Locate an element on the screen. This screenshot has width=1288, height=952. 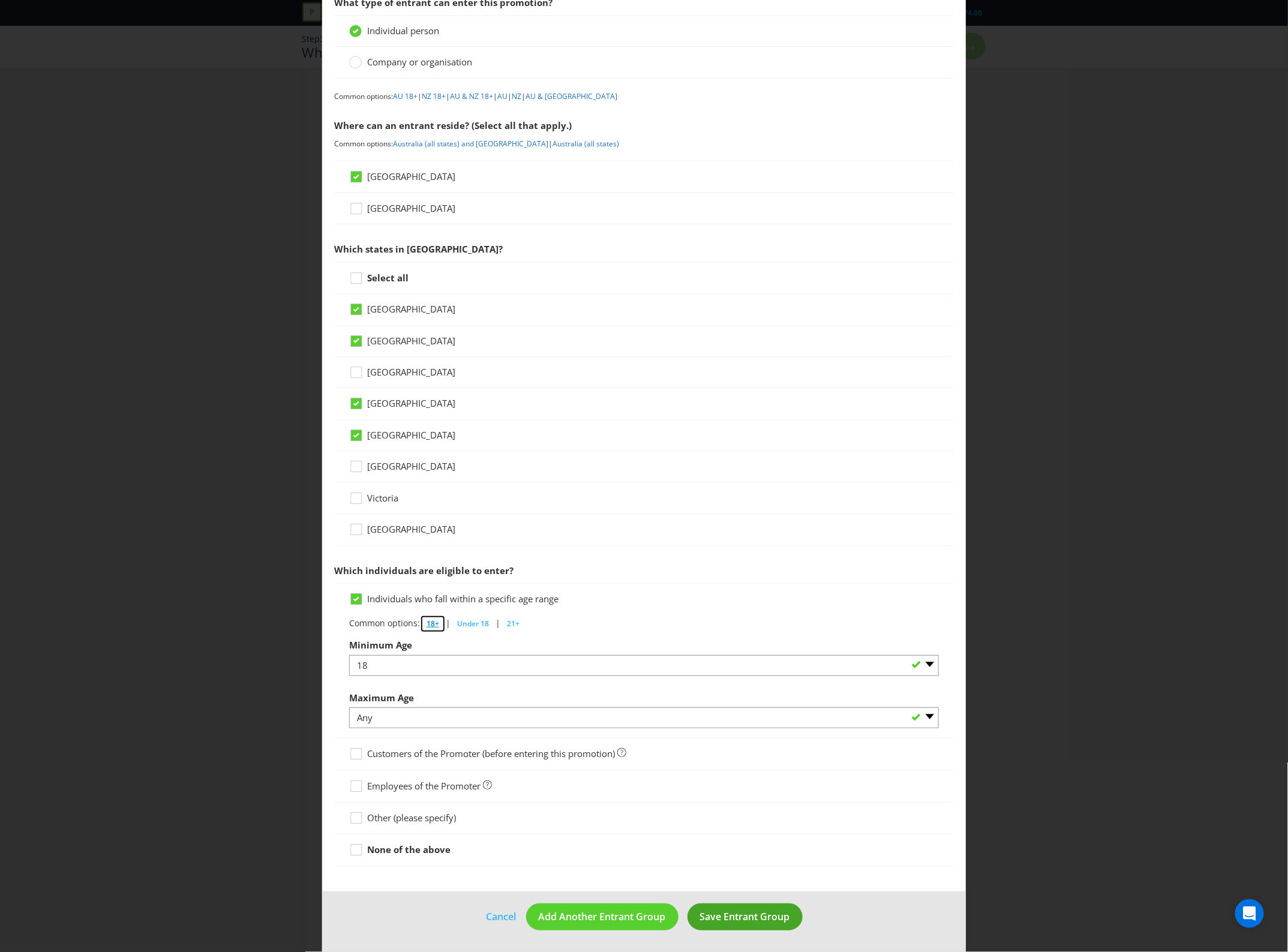
span: Under 18 is located at coordinates (473, 624).